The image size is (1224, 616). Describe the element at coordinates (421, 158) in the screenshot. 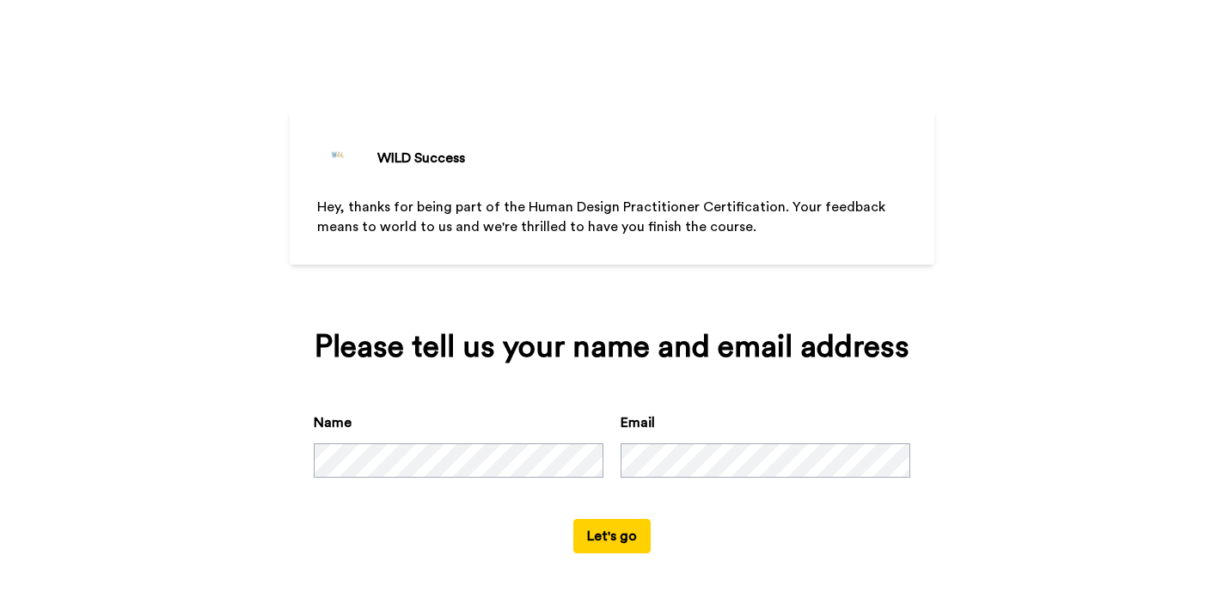

I see `div: WILD Success` at that location.